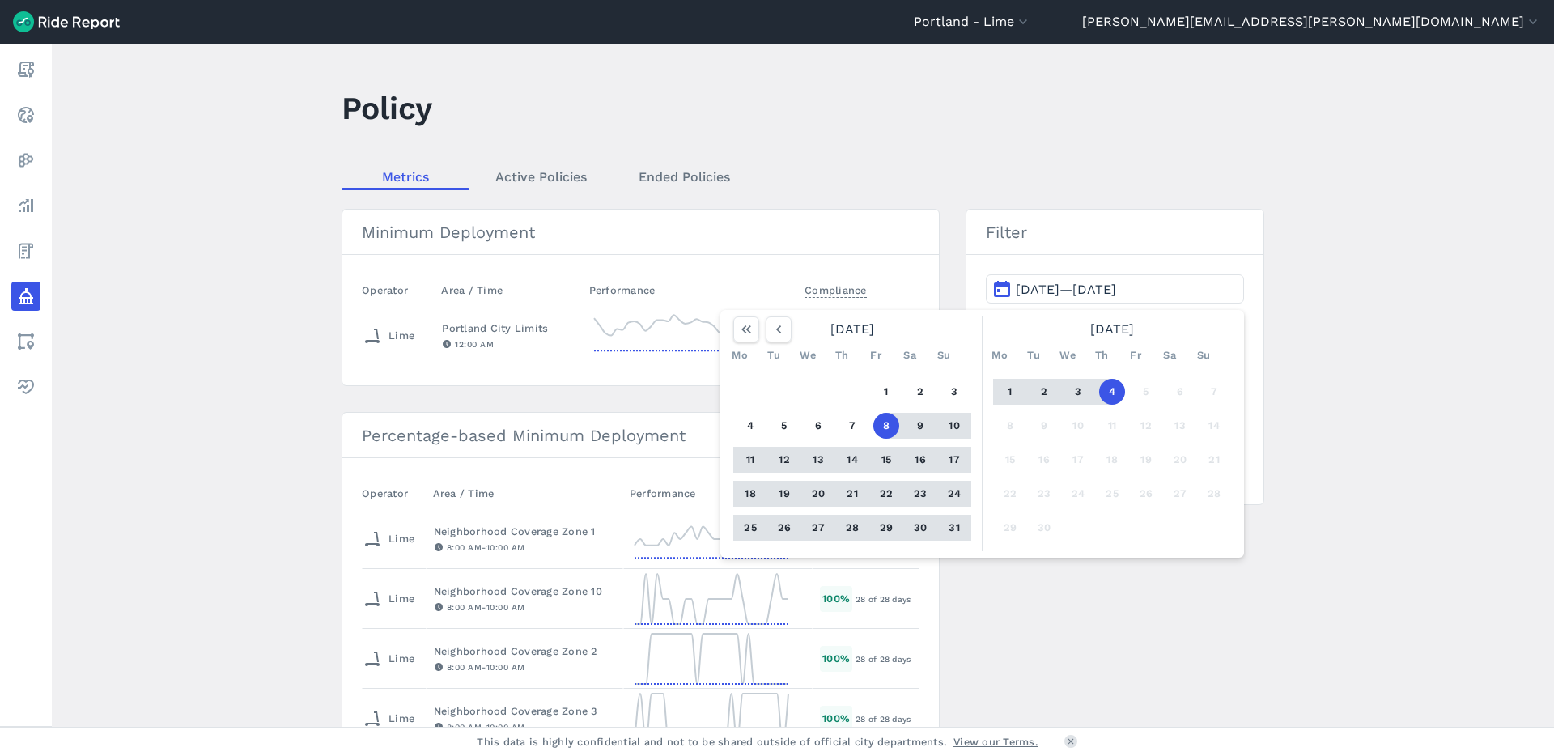  Describe the element at coordinates (26, 342) in the screenshot. I see `a: Areas` at that location.